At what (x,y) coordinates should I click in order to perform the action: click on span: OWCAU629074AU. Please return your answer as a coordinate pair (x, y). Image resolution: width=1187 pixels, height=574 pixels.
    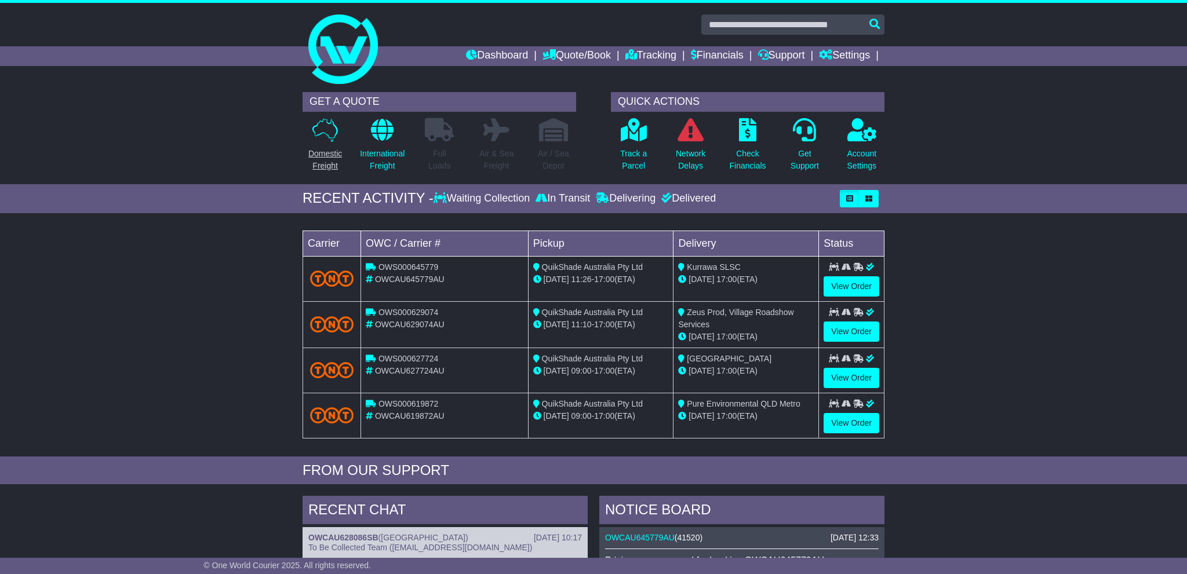
    Looking at the image, I should click on (410, 324).